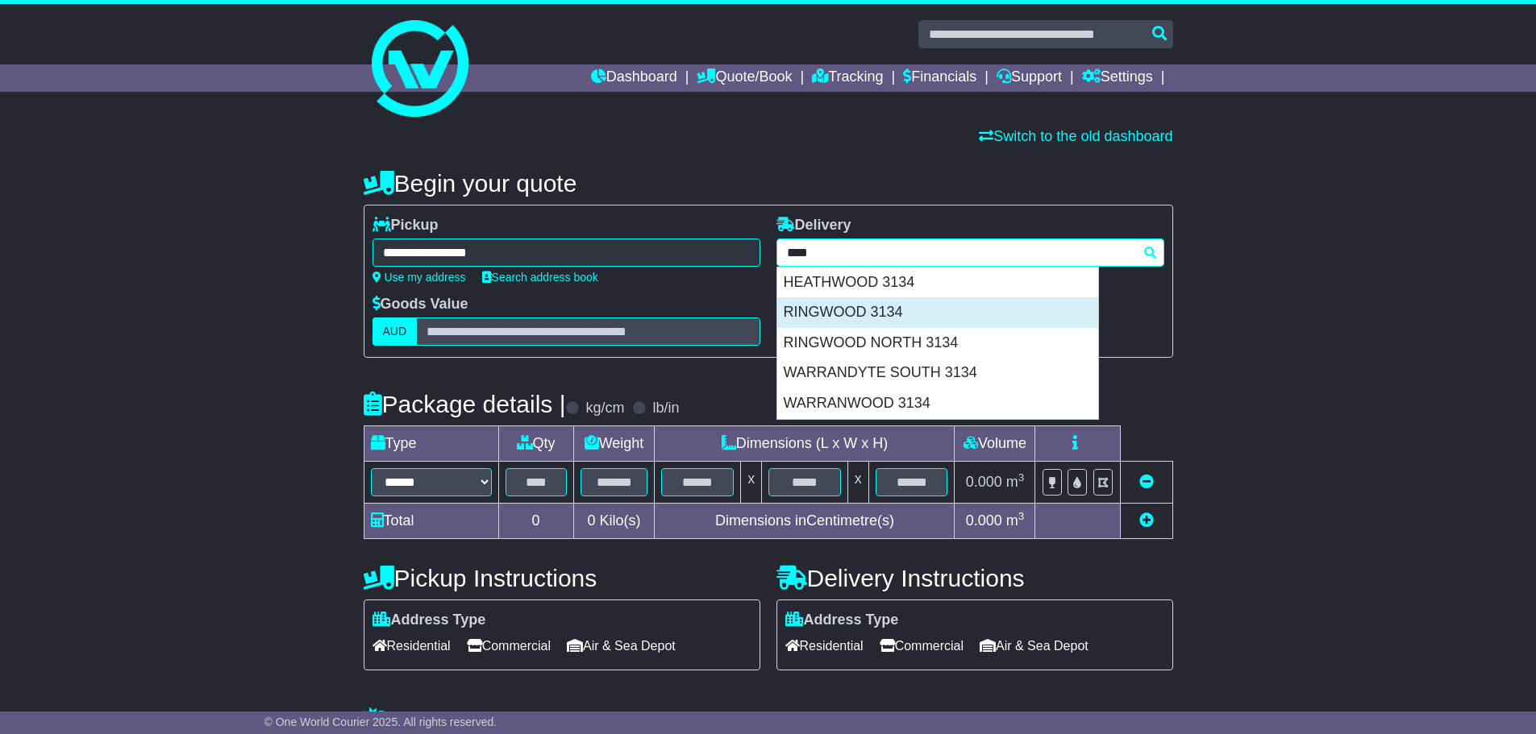 The height and width of the screenshot is (734, 1536). I want to click on span: © One World Courier 2025. All rights reserved., so click(380, 722).